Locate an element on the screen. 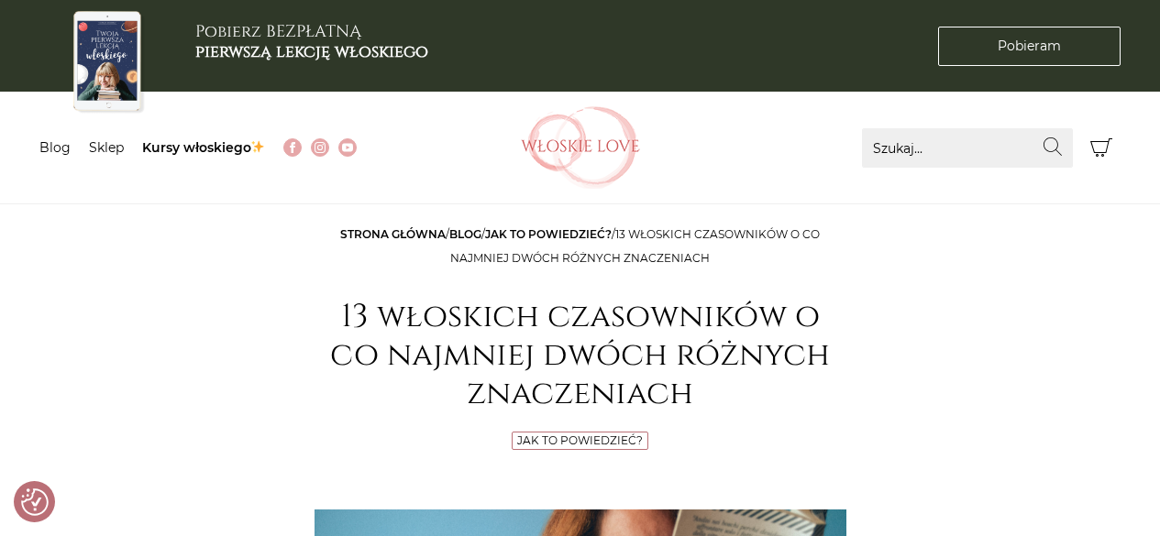 Image resolution: width=1160 pixels, height=536 pixels. h3: Pobierz BEZPŁATNĄ is located at coordinates (312, 41).